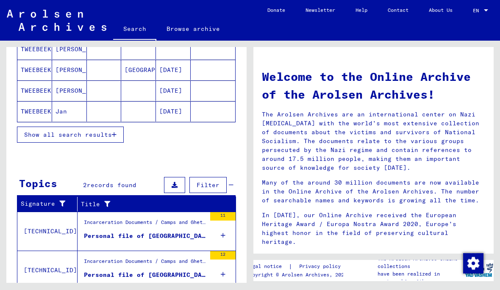 The height and width of the screenshot is (290, 500). What do you see at coordinates (373, 86) in the screenshot?
I see `h1: Welcome to the Online Archive of the Arolsen Archives!` at bounding box center [373, 86].